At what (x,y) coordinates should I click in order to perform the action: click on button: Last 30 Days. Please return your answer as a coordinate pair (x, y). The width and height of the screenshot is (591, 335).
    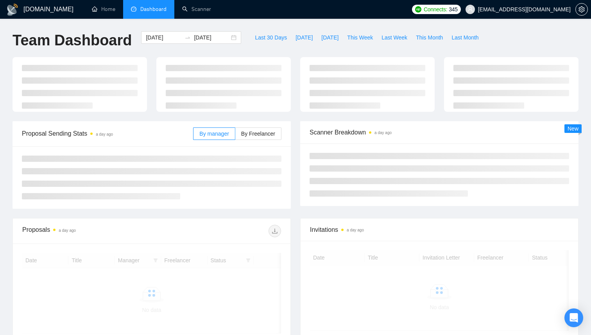
    Looking at the image, I should click on (271, 38).